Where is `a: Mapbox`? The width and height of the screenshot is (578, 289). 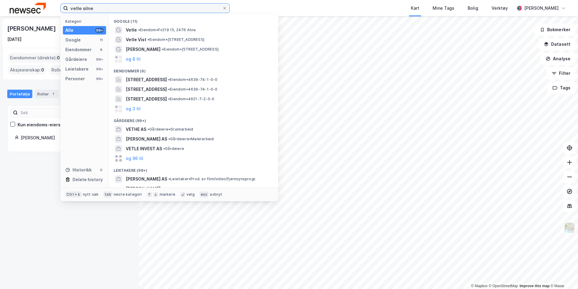 a: Mapbox is located at coordinates (479, 286).